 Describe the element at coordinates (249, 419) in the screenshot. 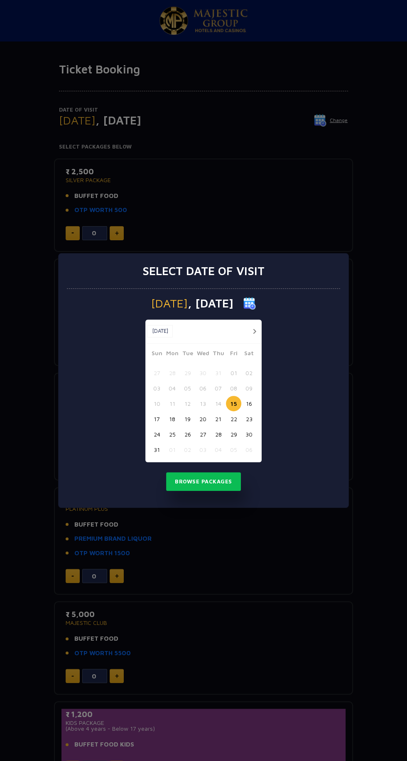

I see `button: 23` at that location.